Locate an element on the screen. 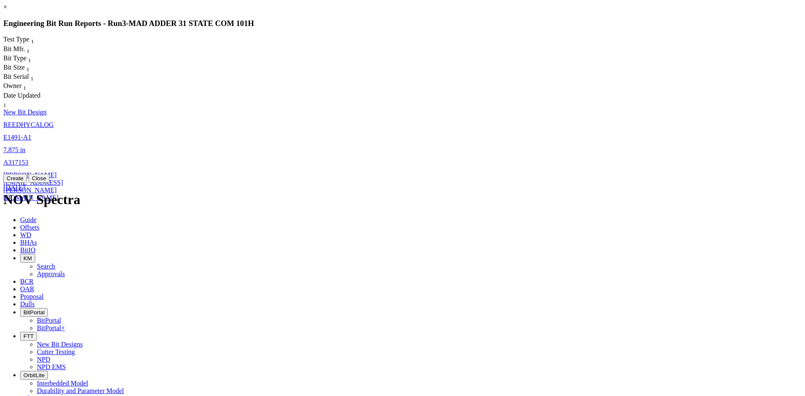 The image size is (805, 396). div: Bit Serial Sort None is located at coordinates (26, 78).